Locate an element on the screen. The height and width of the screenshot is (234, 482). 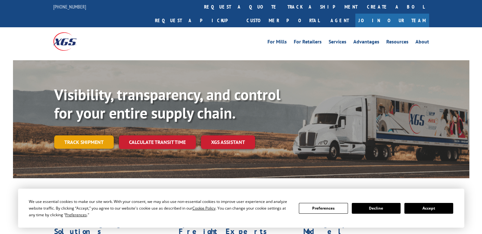
a: Advantages is located at coordinates (367, 43).